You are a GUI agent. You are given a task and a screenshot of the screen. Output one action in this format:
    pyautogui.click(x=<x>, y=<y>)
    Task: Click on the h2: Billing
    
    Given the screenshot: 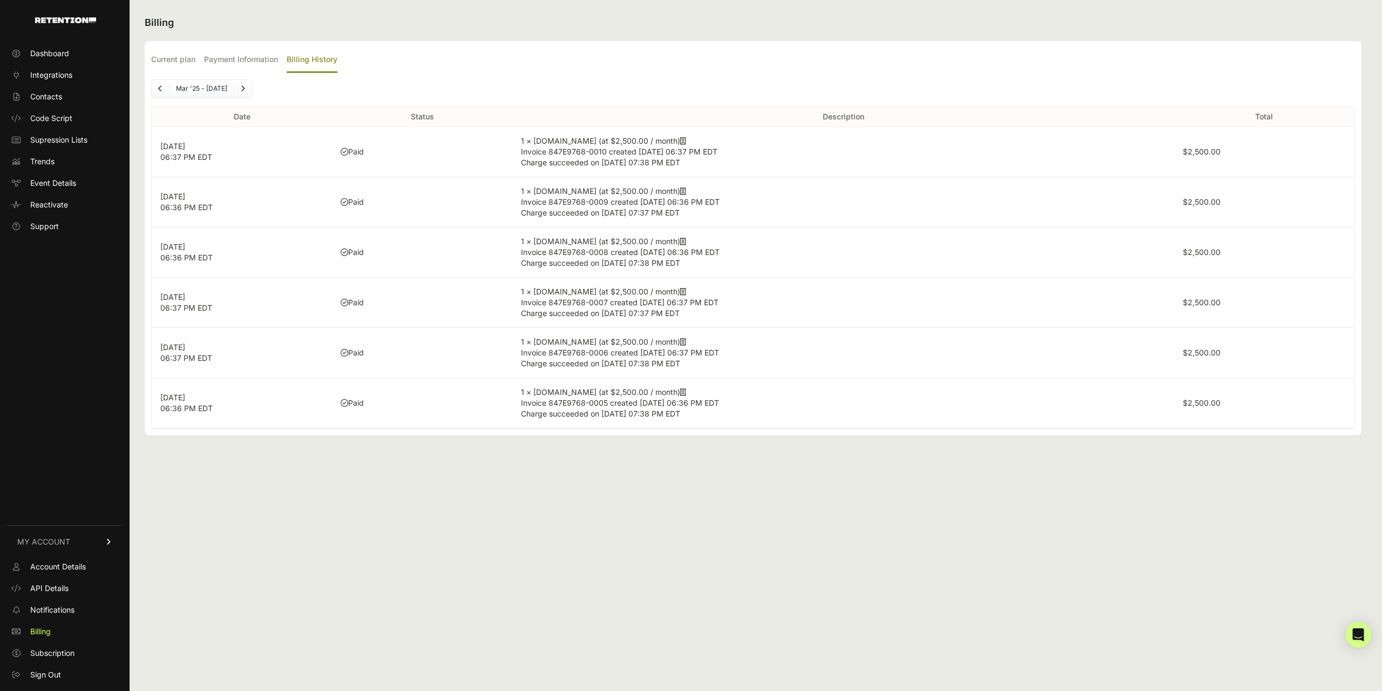 What is the action you would take?
    pyautogui.click(x=753, y=23)
    